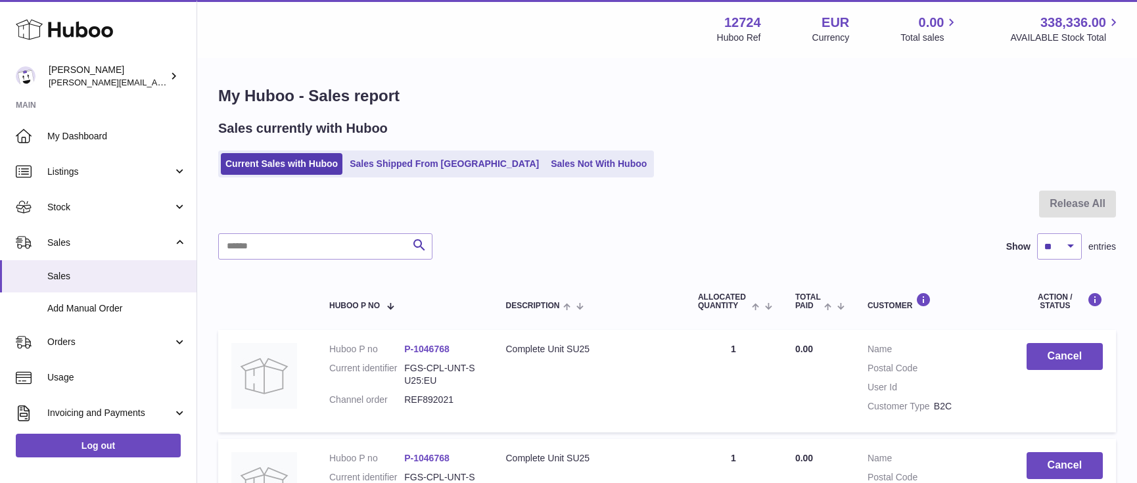  I want to click on span: Usage, so click(117, 377).